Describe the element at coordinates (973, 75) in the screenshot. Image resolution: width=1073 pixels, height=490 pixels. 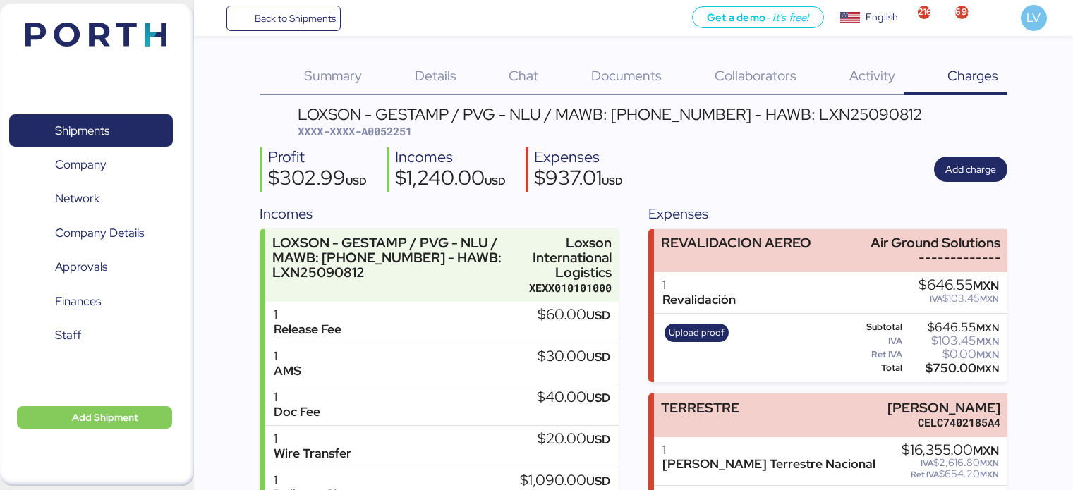
I see `span: Charges` at that location.